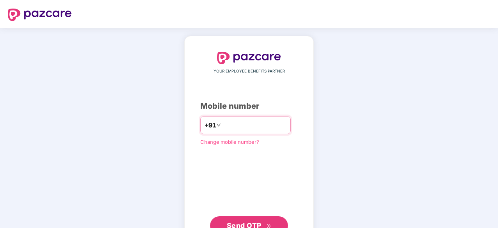 The image size is (498, 228). What do you see at coordinates (210, 125) in the screenshot?
I see `span: +91` at bounding box center [210, 125].